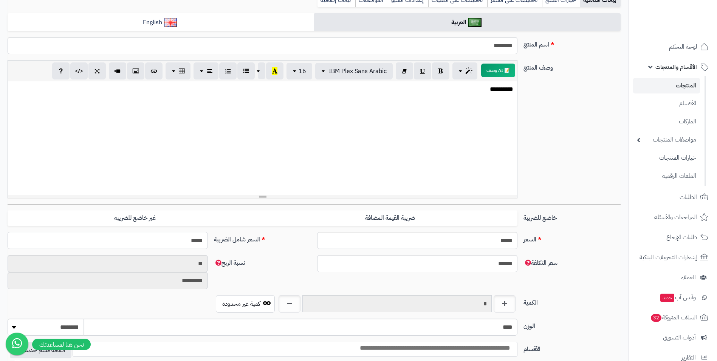 The height and width of the screenshot is (361, 717). I want to click on span: 32, so click(656, 317).